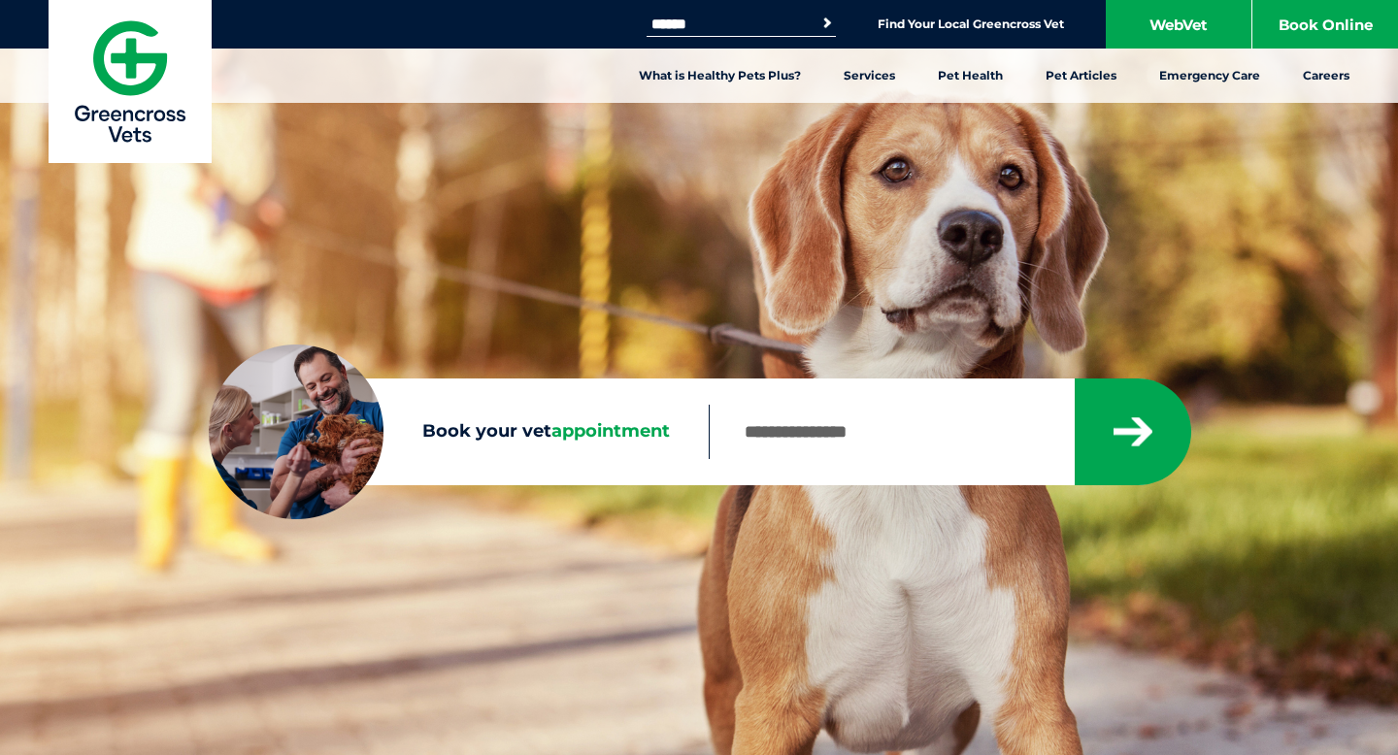 The width and height of the screenshot is (1398, 755). What do you see at coordinates (1326, 76) in the screenshot?
I see `a: Careers` at bounding box center [1326, 76].